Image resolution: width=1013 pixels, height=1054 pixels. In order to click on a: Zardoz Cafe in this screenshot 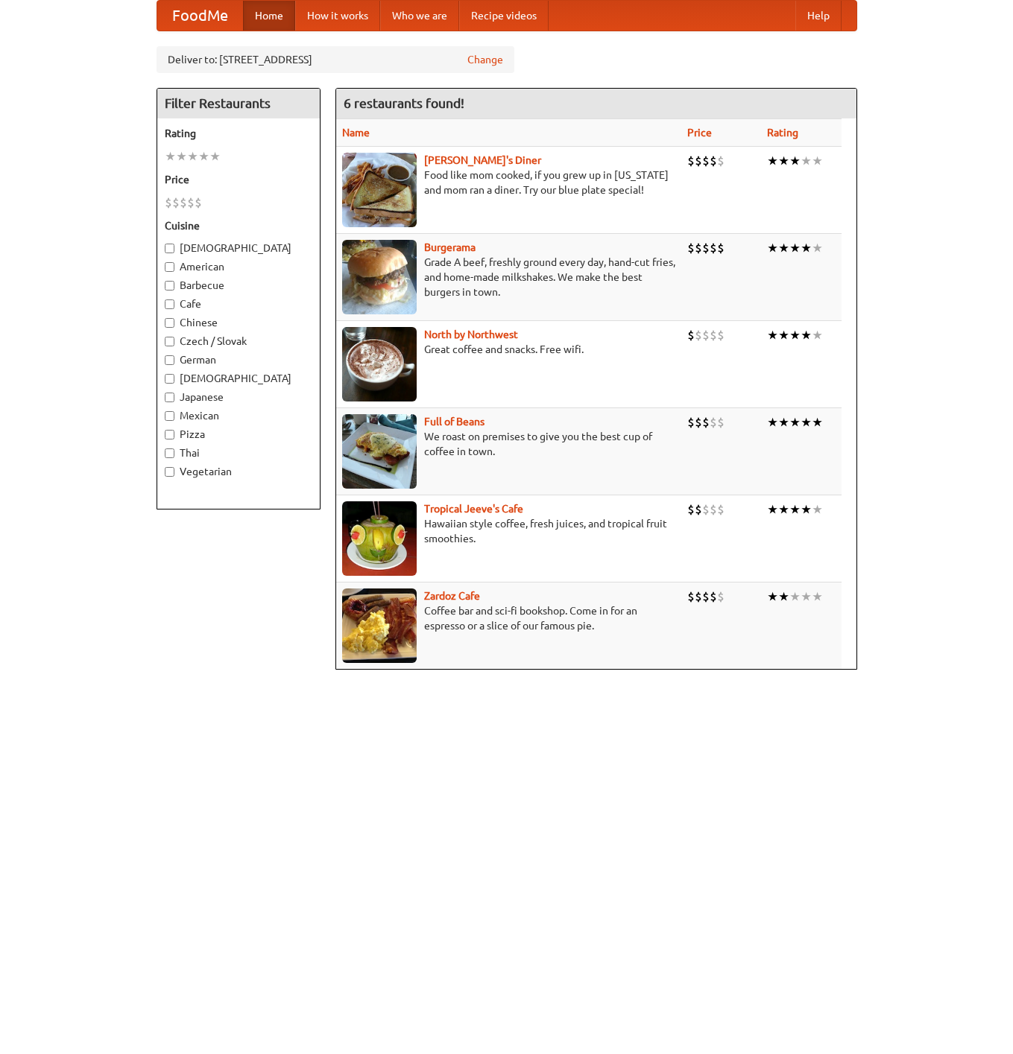, I will do `click(452, 596)`.